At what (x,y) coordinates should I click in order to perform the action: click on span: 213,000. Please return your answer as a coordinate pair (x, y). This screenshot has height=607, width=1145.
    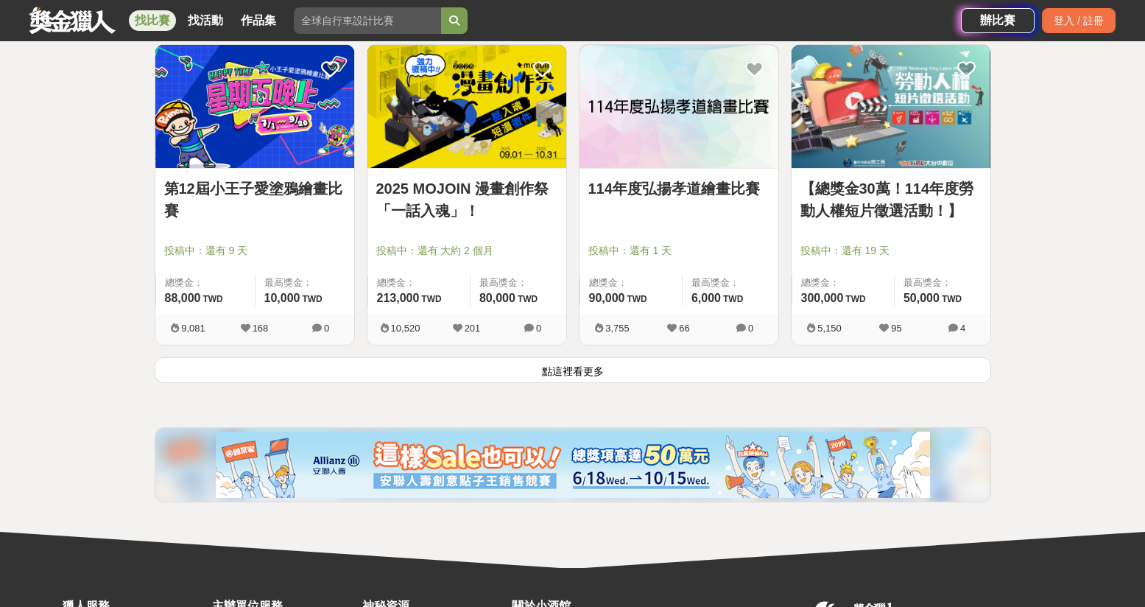
    Looking at the image, I should click on (398, 297).